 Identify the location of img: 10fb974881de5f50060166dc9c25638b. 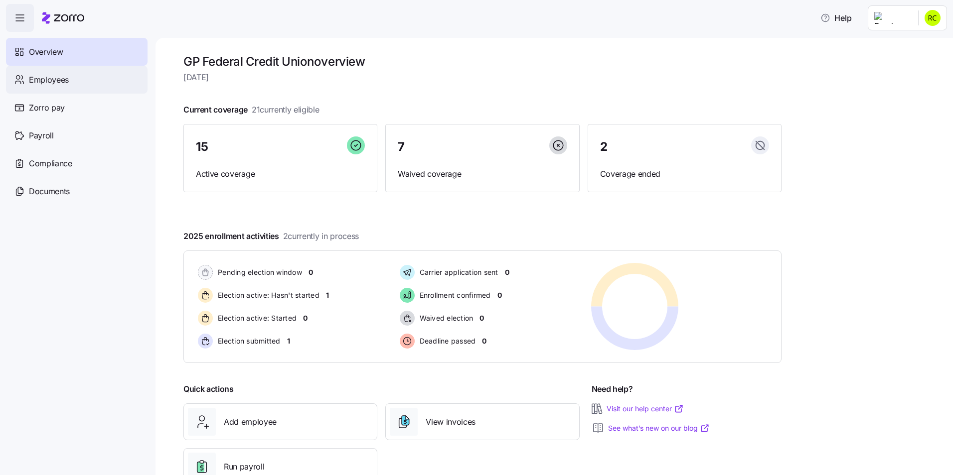
(932, 18).